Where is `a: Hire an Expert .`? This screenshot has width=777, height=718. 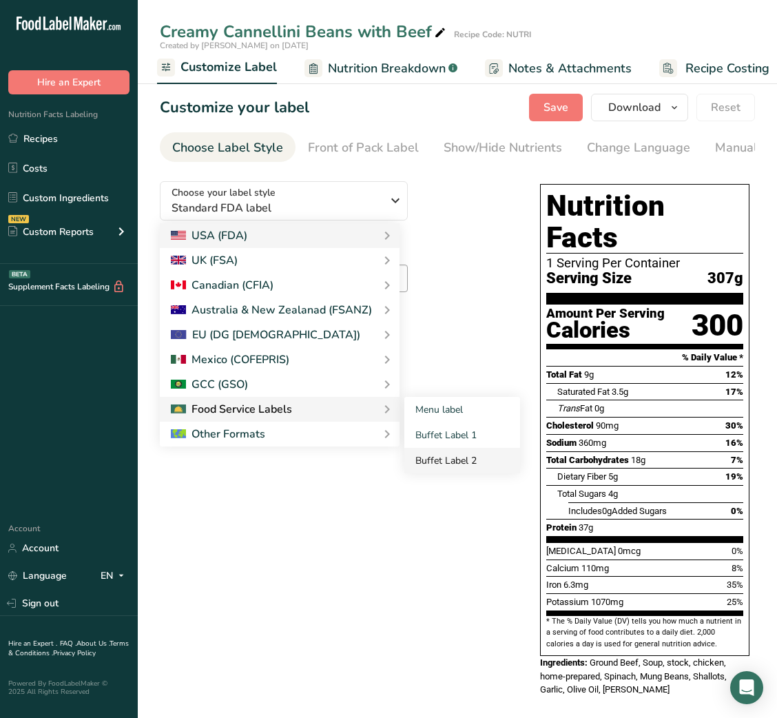
a: Hire an Expert . is located at coordinates (32, 644).